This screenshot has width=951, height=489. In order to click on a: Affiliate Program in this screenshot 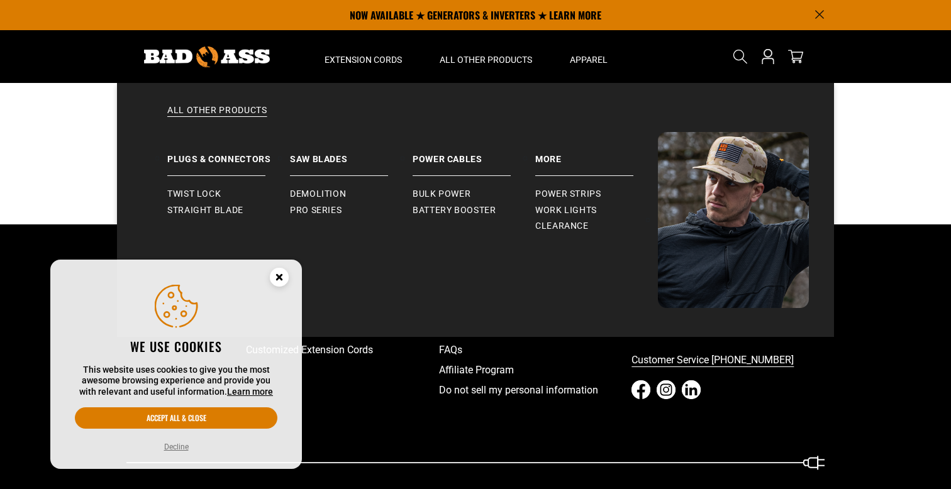, I will do `click(535, 370)`.